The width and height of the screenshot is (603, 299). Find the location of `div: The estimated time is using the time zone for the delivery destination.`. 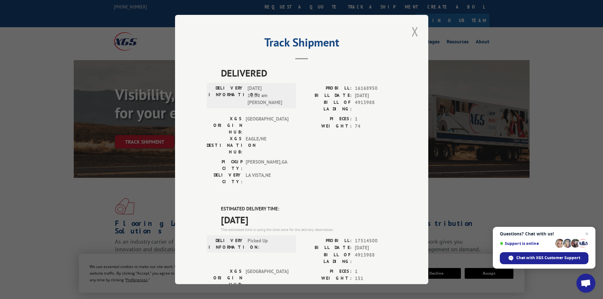

div: The estimated time is using the time zone for the delivery destination. is located at coordinates (308, 230).